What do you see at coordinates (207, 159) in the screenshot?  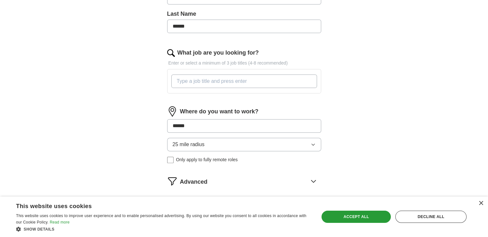 I see `span: Only apply to fully remote roles` at bounding box center [207, 159].